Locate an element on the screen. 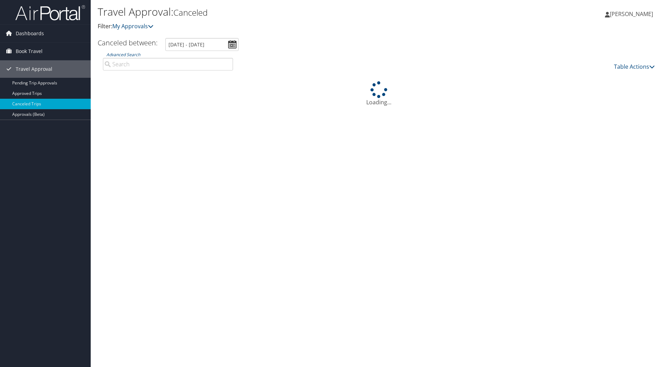  small: Canceled is located at coordinates (190, 12).